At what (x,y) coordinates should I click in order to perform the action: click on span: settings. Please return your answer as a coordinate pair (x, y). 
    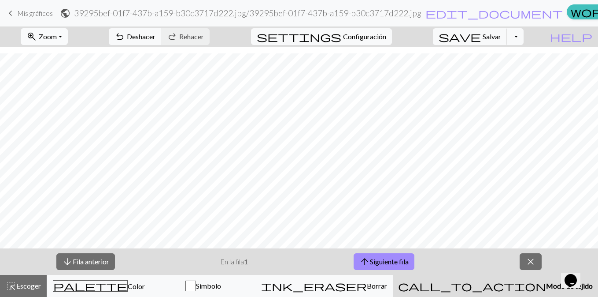
    Looking at the image, I should click on (299, 37).